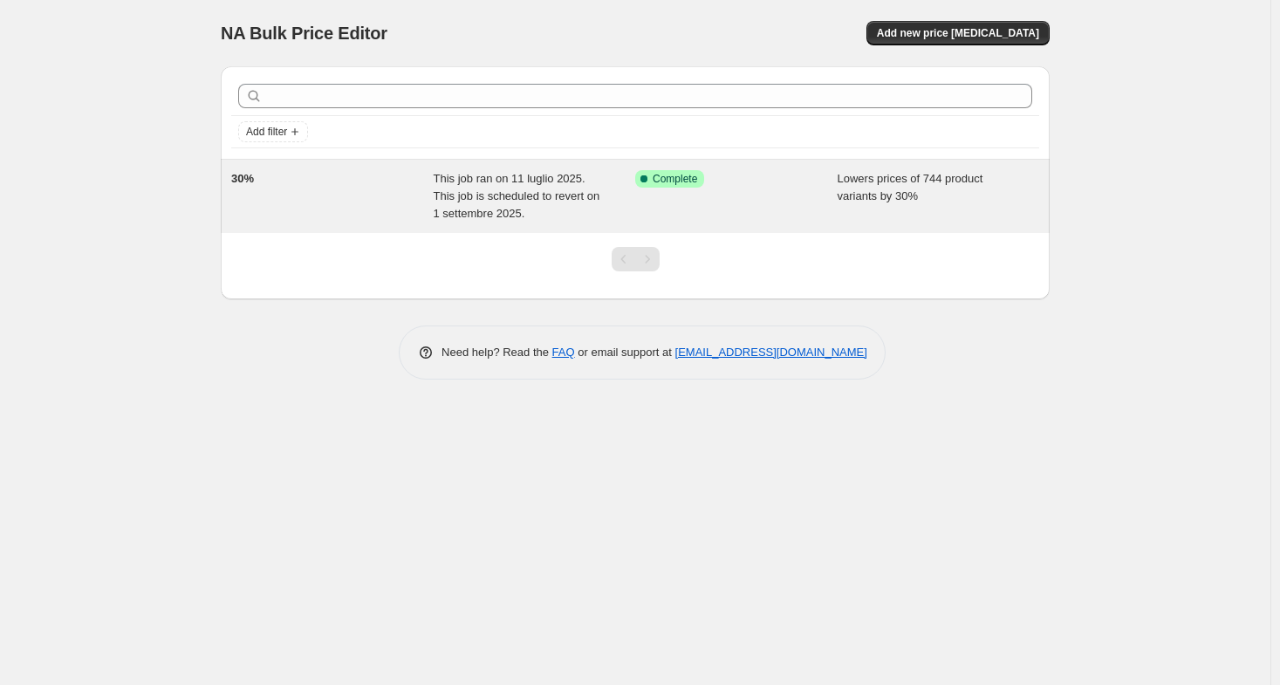 The image size is (1280, 685). I want to click on span: 30%, so click(243, 178).